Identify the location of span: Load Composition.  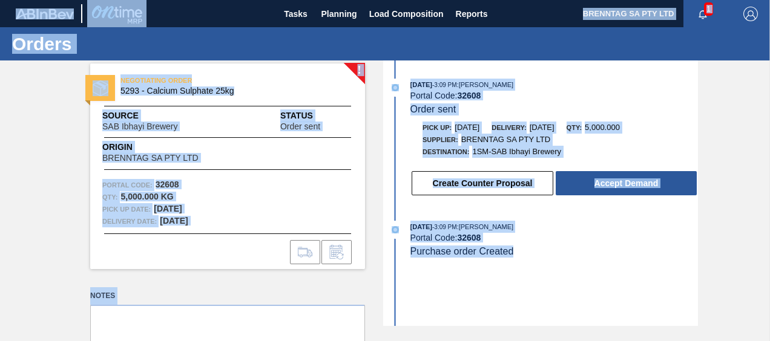
(406, 14).